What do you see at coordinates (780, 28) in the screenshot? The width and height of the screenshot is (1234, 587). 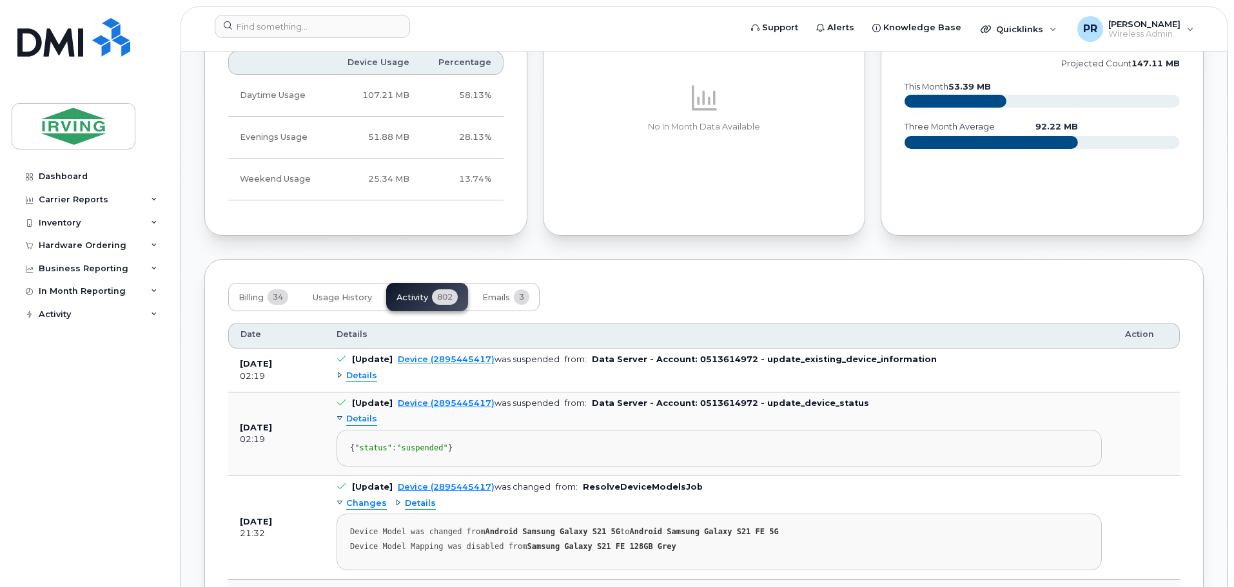 I see `span: Support` at bounding box center [780, 28].